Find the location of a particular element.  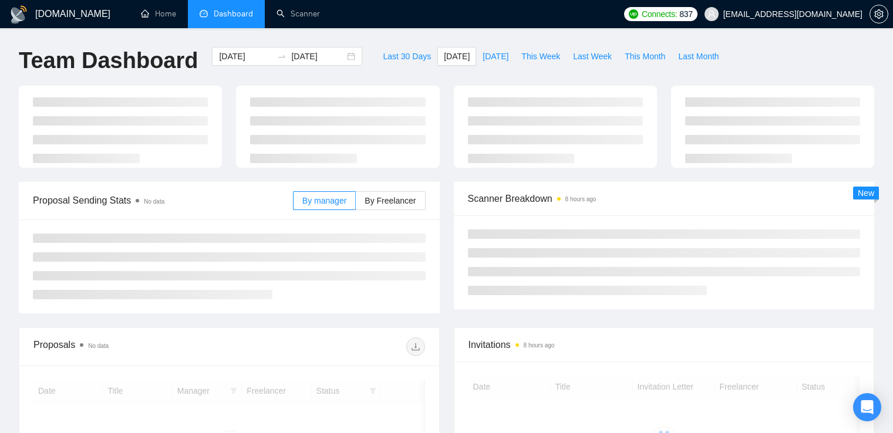

button: This Month is located at coordinates (644, 56).